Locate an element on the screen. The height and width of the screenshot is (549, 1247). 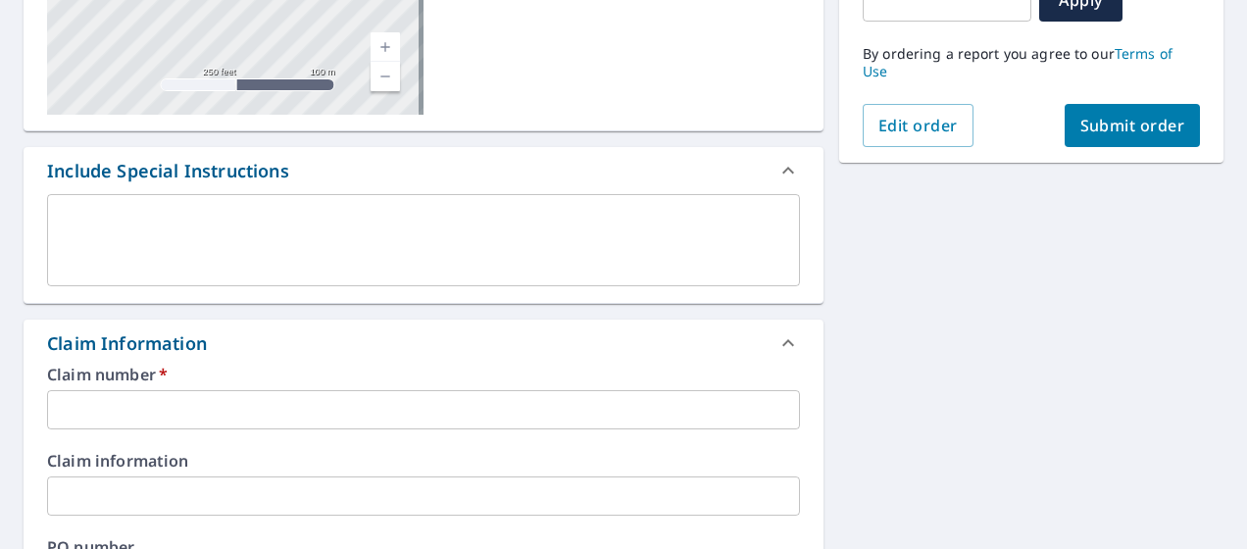
span: Edit order is located at coordinates (917, 125).